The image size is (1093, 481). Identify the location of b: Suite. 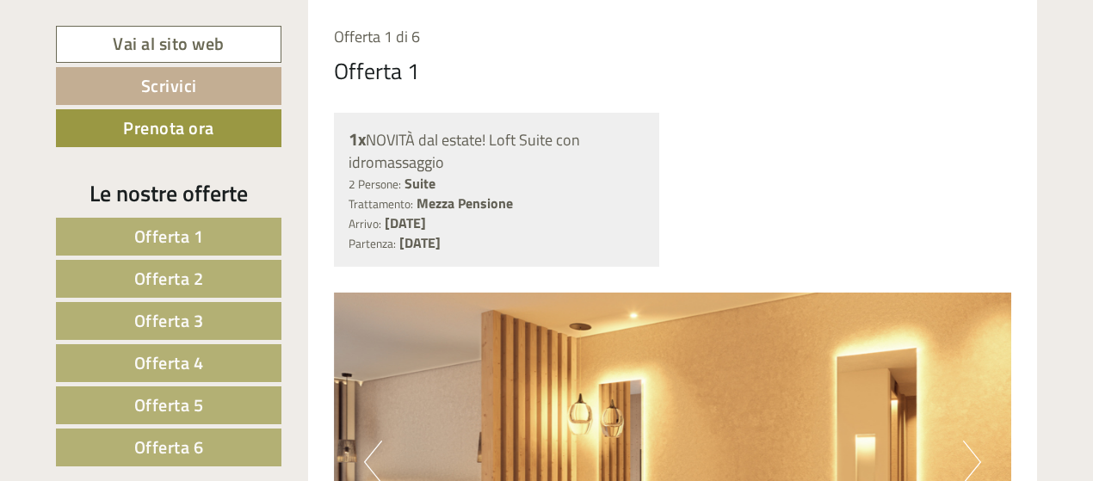
(420, 183).